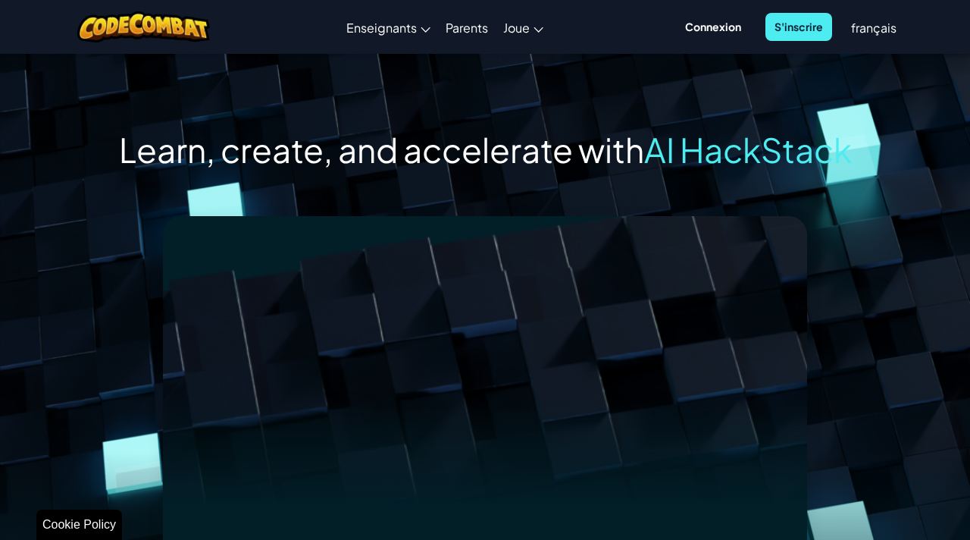  What do you see at coordinates (713, 27) in the screenshot?
I see `button: Connexion` at bounding box center [713, 27].